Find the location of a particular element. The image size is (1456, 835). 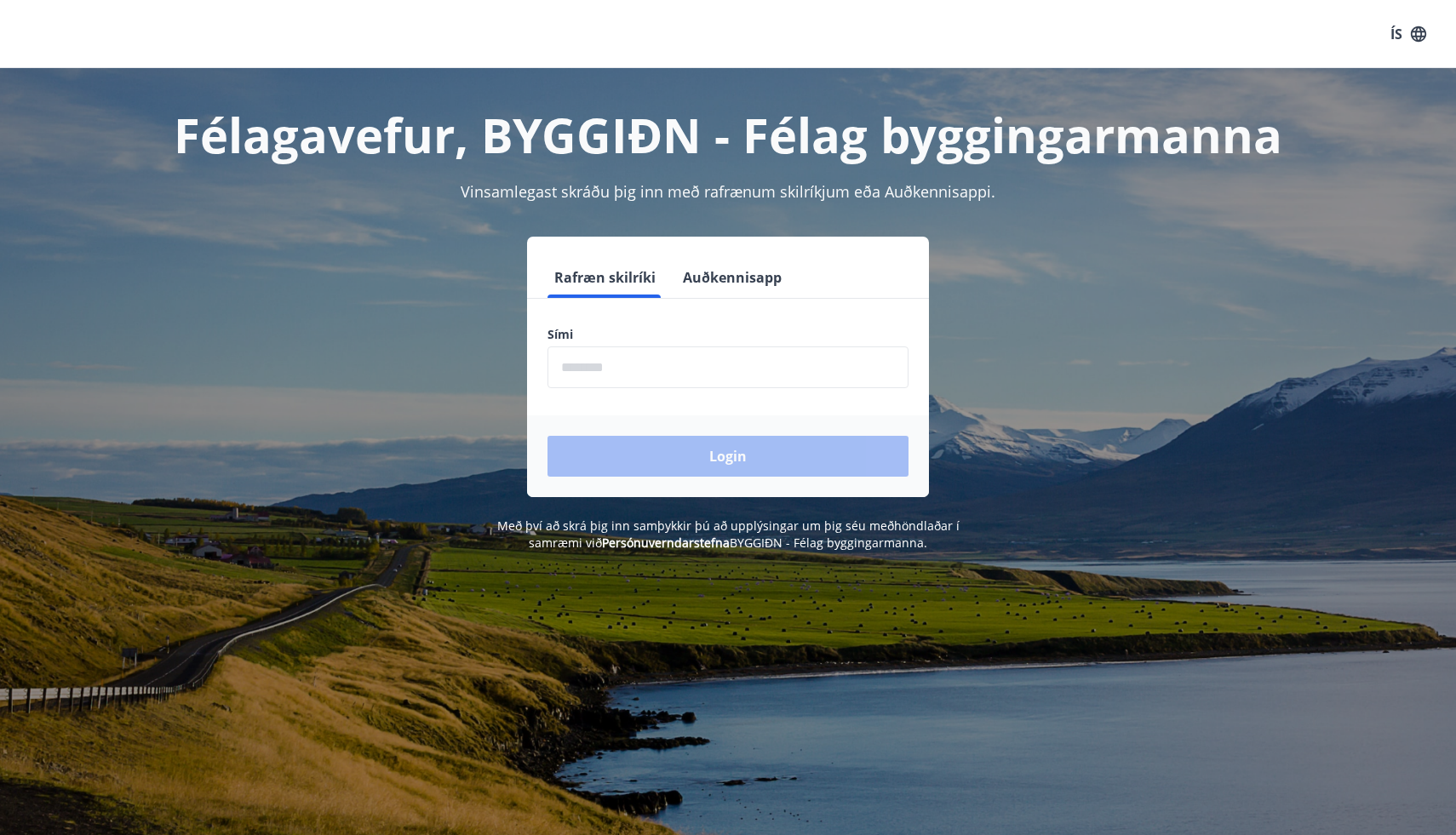

button: ÍS is located at coordinates (1408, 34).